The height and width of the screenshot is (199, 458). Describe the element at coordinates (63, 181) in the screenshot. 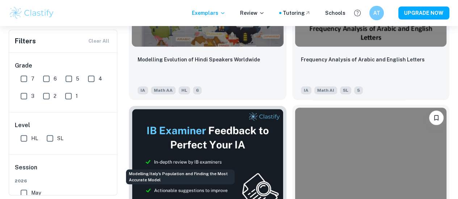

I see `span: 2026` at that location.